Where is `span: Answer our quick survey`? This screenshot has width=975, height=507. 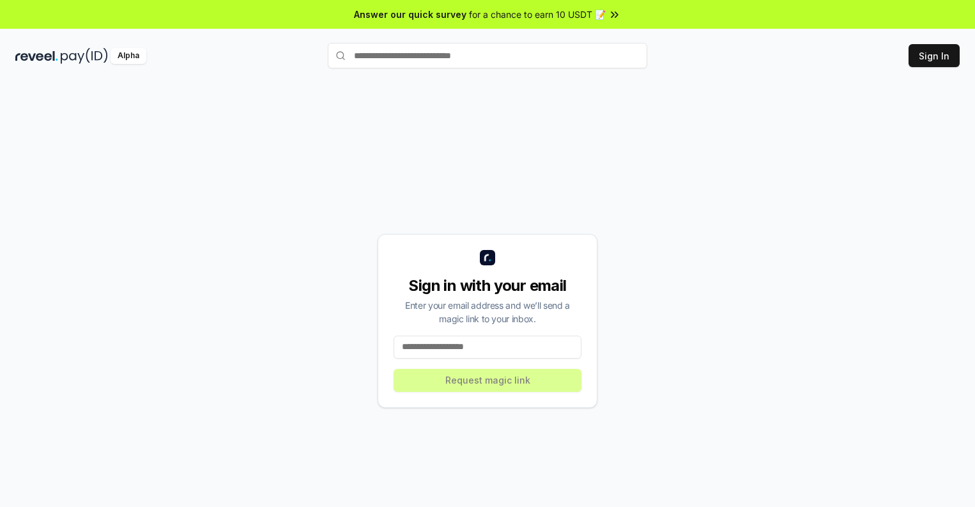
span: Answer our quick survey is located at coordinates (410, 14).